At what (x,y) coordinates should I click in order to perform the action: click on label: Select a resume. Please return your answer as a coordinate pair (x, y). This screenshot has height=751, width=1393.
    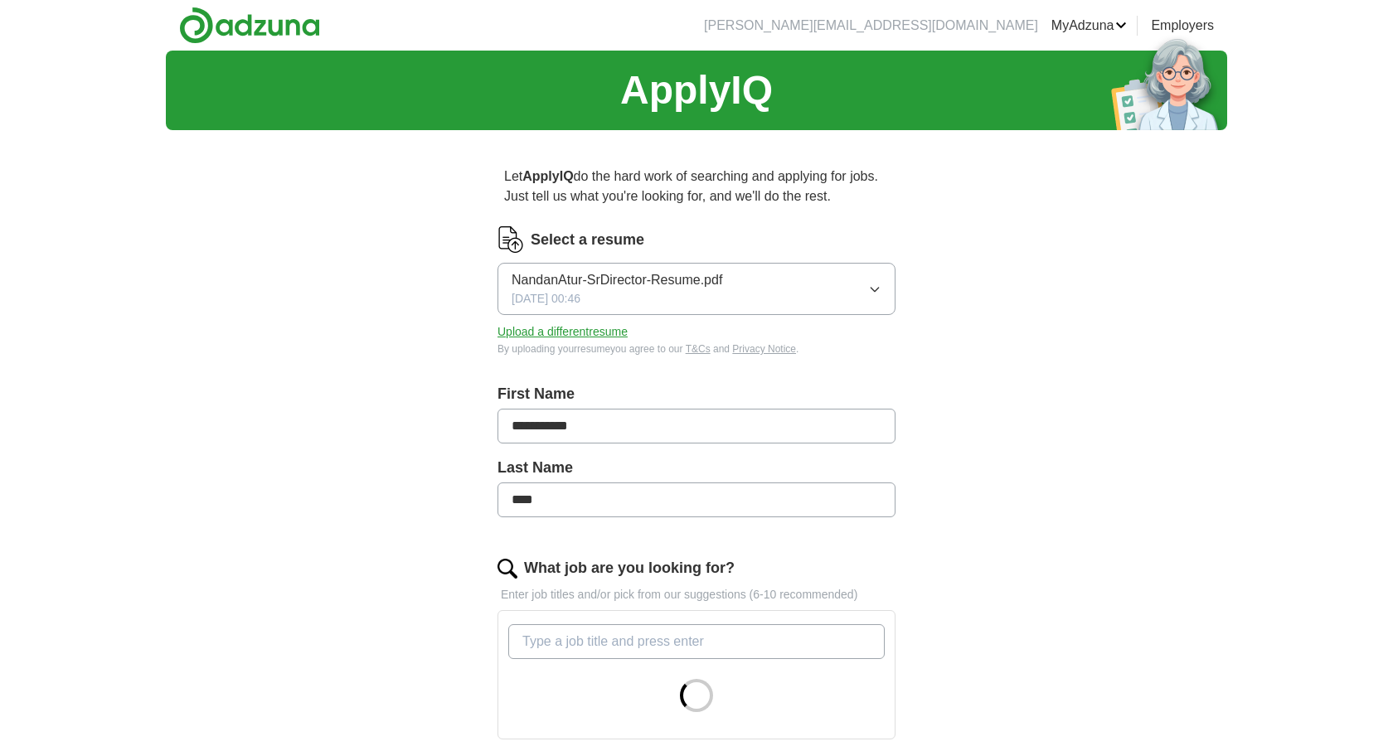
    Looking at the image, I should click on (587, 240).